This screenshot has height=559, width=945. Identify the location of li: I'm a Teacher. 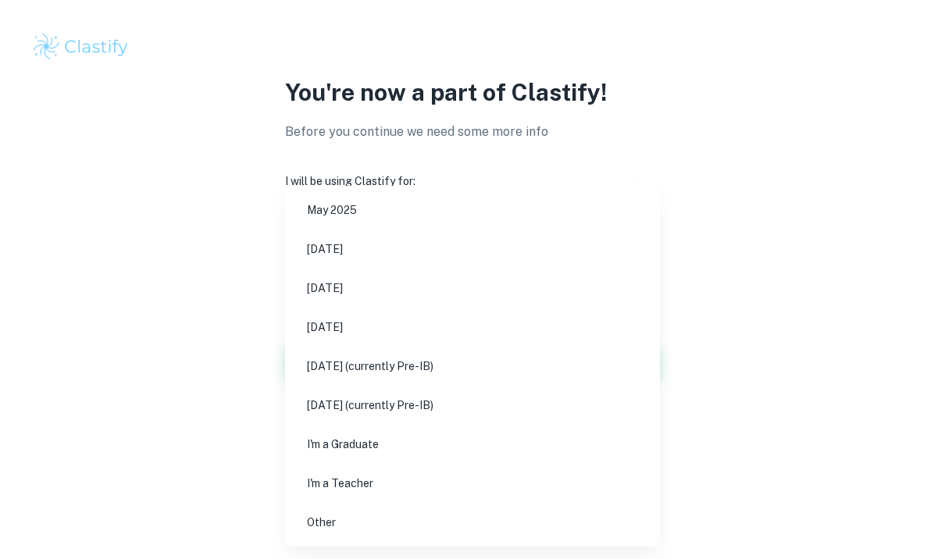
(473, 484).